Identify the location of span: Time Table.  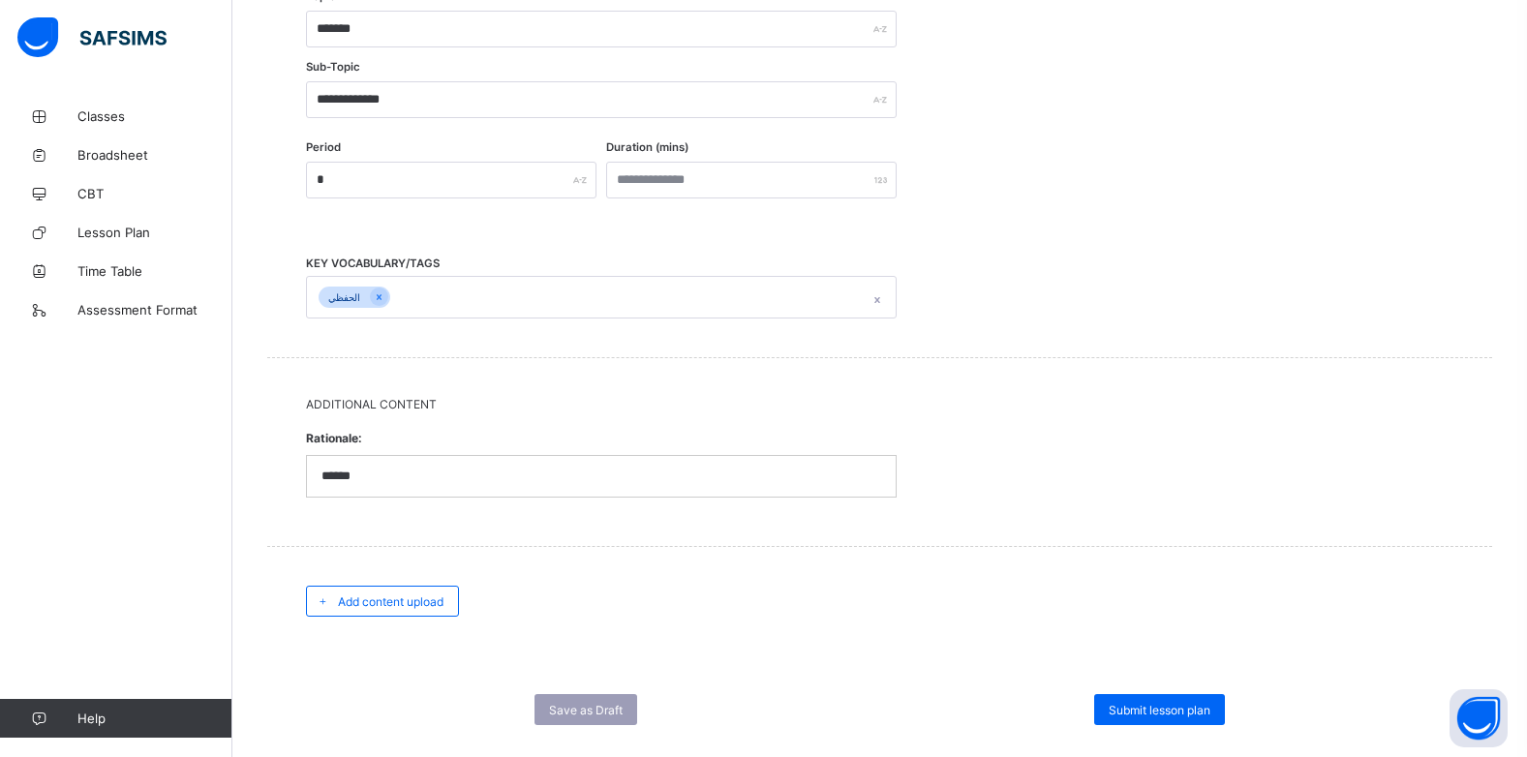
(155, 271).